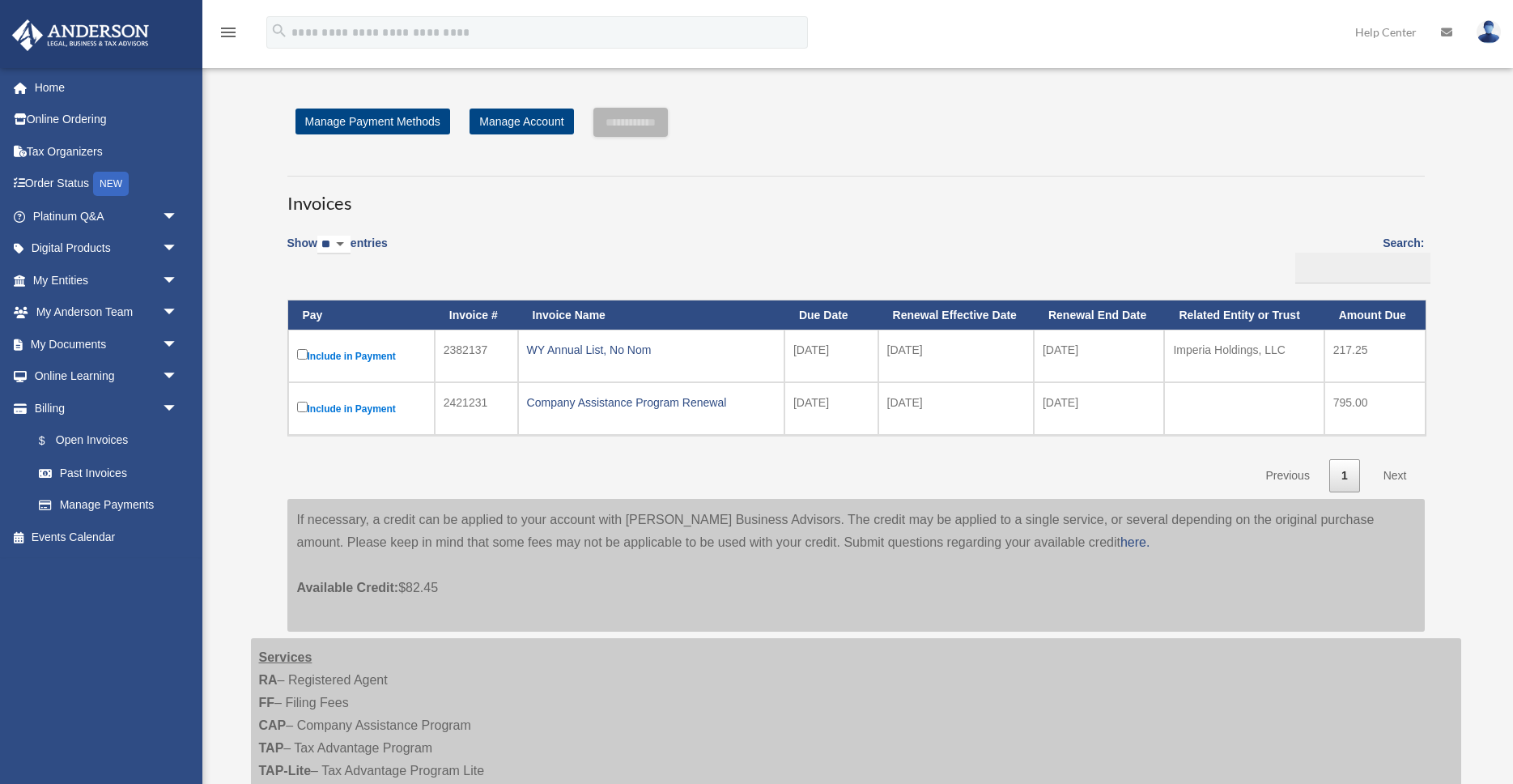 The image size is (1513, 784). What do you see at coordinates (107, 87) in the screenshot?
I see `a: Home` at bounding box center [107, 87].